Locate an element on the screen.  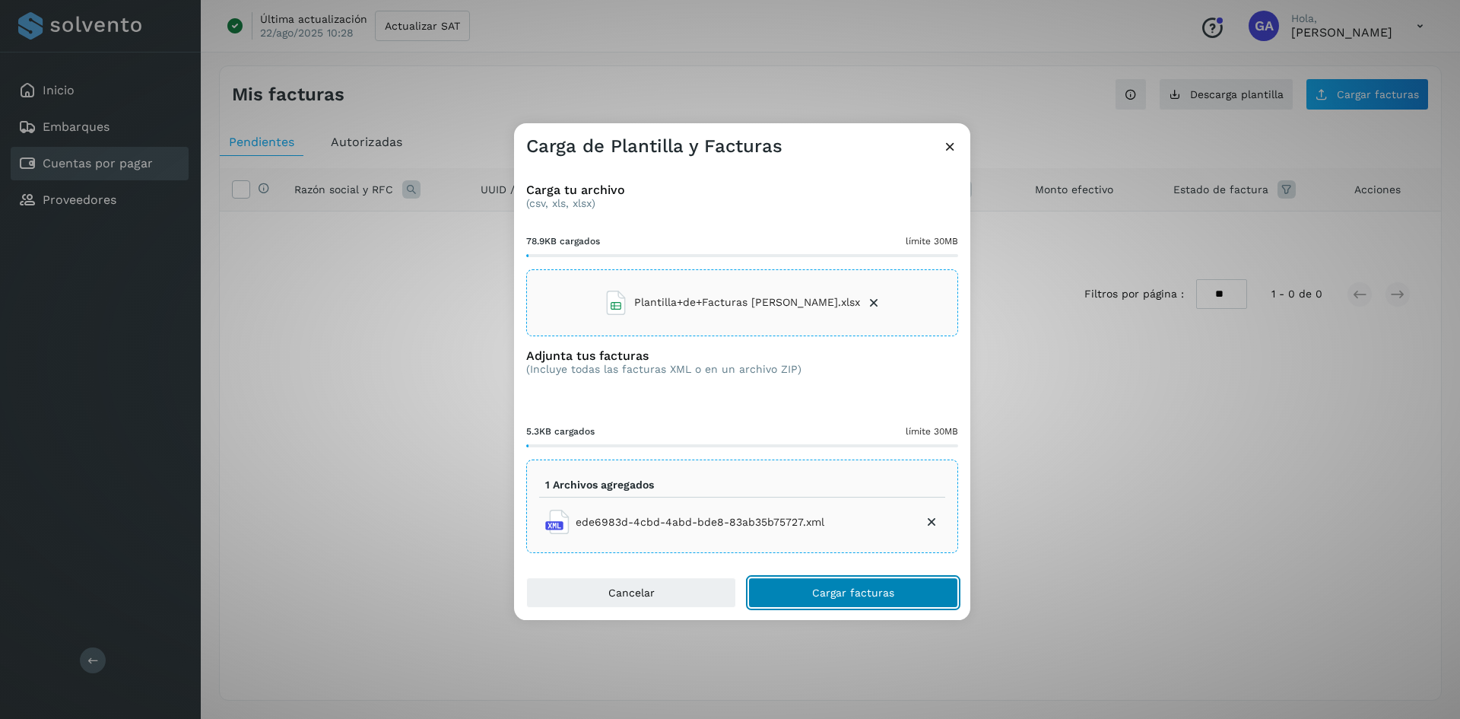
span: Cargar facturas is located at coordinates (853, 592).